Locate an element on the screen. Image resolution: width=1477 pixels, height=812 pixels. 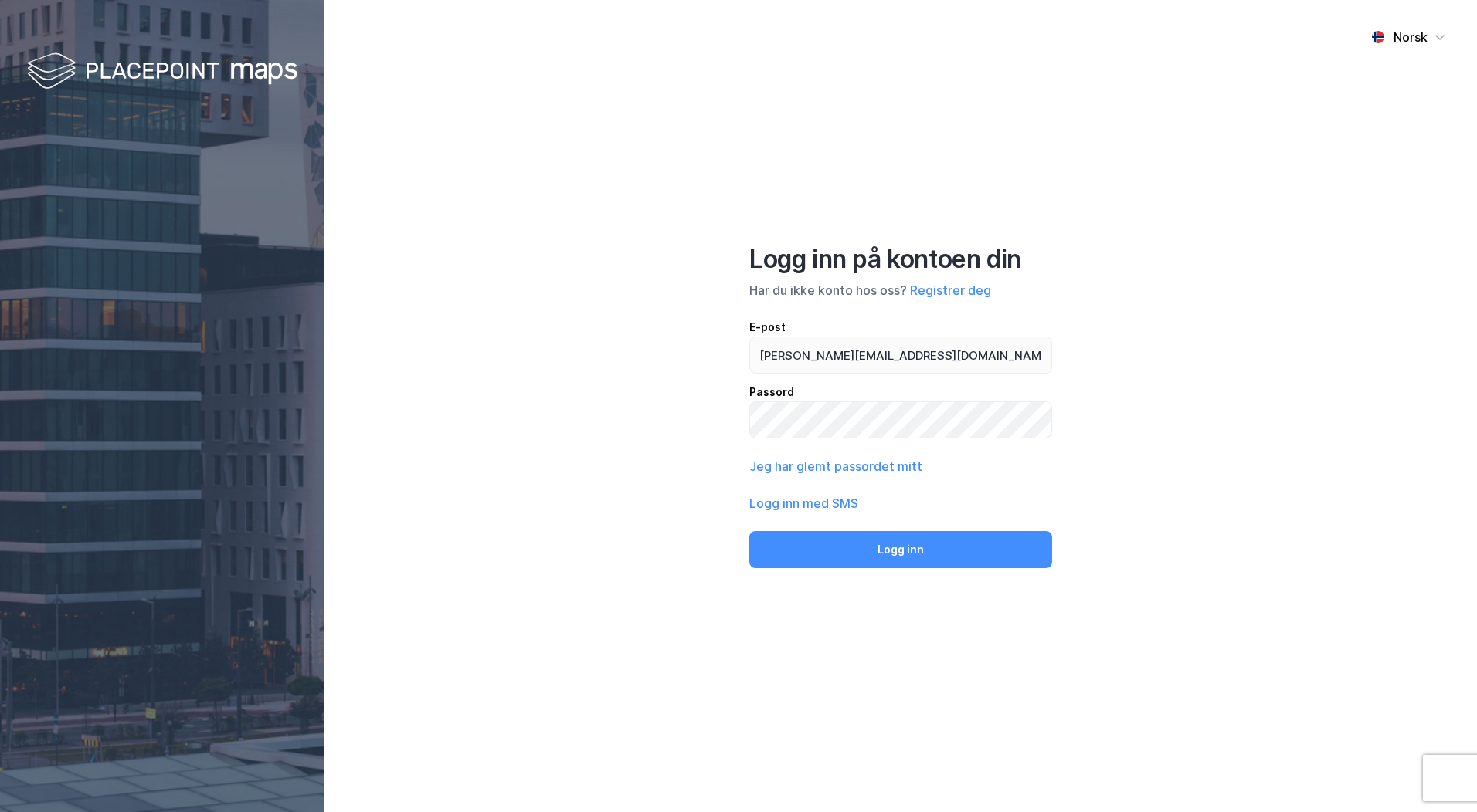
div: Har du ikke konto hos oss? is located at coordinates (900, 290).